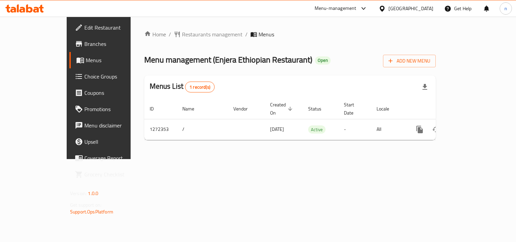 Image resolution: width=516 pixels, height=242 pixels. What do you see at coordinates (116, 28) in the screenshot?
I see `span: Edit Restaurant` at bounding box center [116, 28].